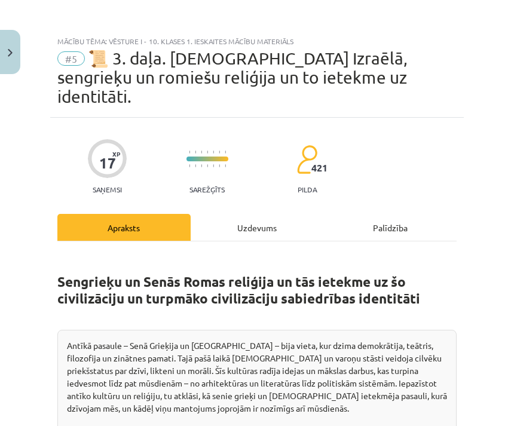 This screenshot has height=426, width=514. I want to click on div: Palīdzība, so click(390, 227).